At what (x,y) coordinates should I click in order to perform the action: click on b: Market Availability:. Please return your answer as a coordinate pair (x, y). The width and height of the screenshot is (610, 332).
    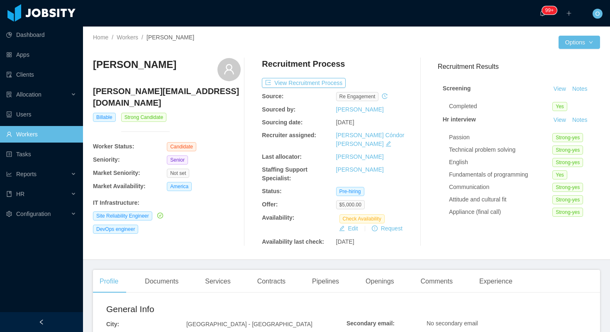
    Looking at the image, I should click on (119, 186).